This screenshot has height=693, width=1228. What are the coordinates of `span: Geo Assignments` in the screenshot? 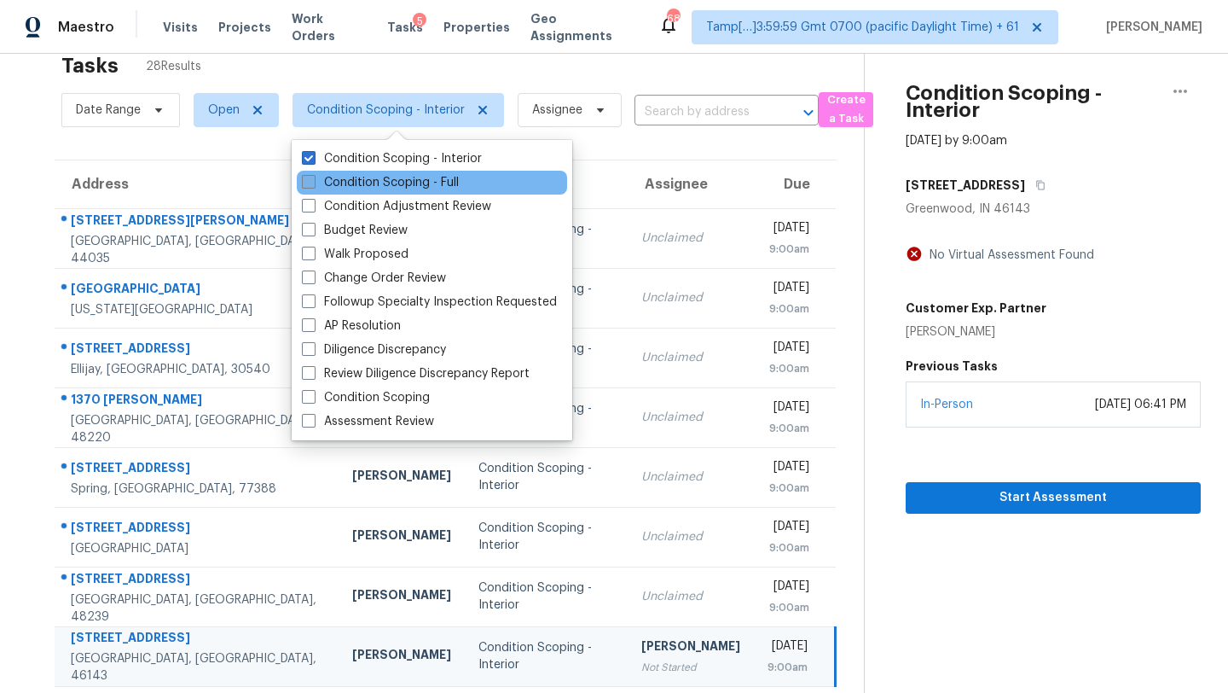 It's located at (584, 27).